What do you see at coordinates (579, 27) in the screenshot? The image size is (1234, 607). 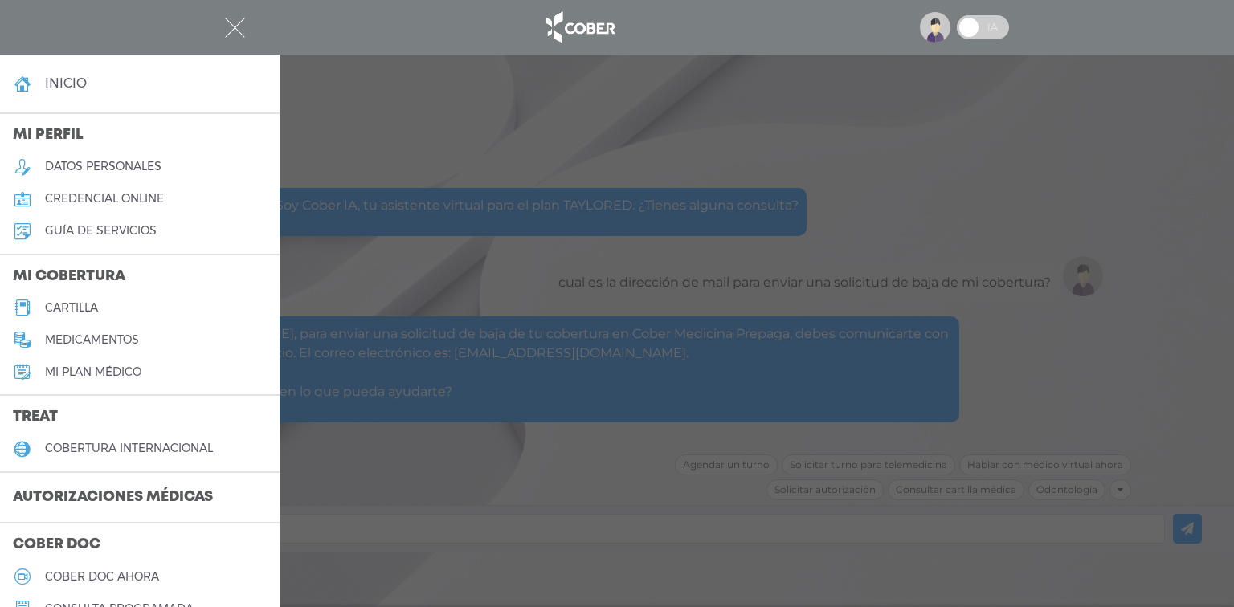 I see `img: logo_cober_home-white.png` at bounding box center [579, 27].